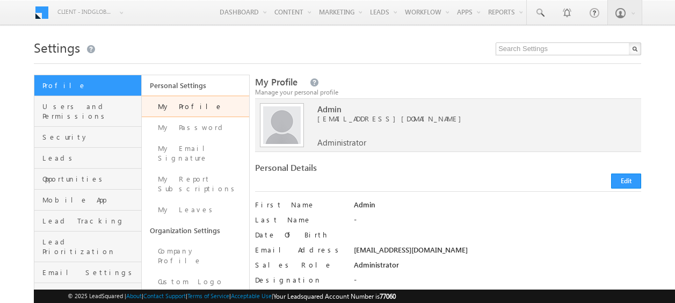 The image size is (675, 303). I want to click on a: About, so click(134, 295).